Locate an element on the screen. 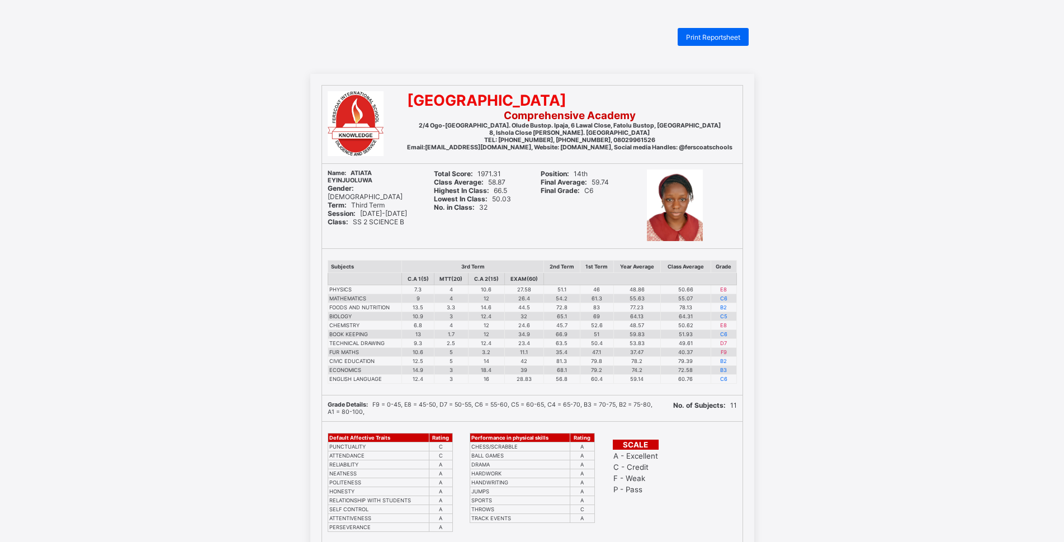 The height and width of the screenshot is (542, 1064). td: RELIABILITY is located at coordinates (378, 464).